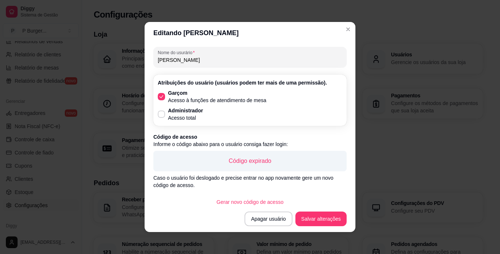 This screenshot has height=254, width=500. I want to click on button: Close, so click(348, 29).